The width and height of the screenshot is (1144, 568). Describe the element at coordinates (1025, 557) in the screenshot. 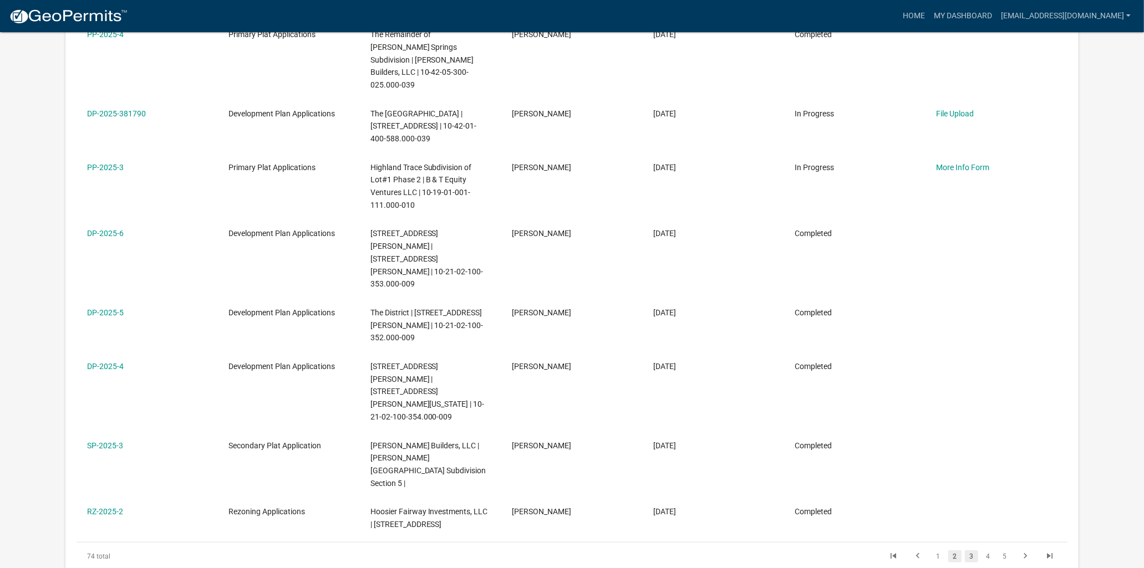

I see `a: go to next page` at that location.